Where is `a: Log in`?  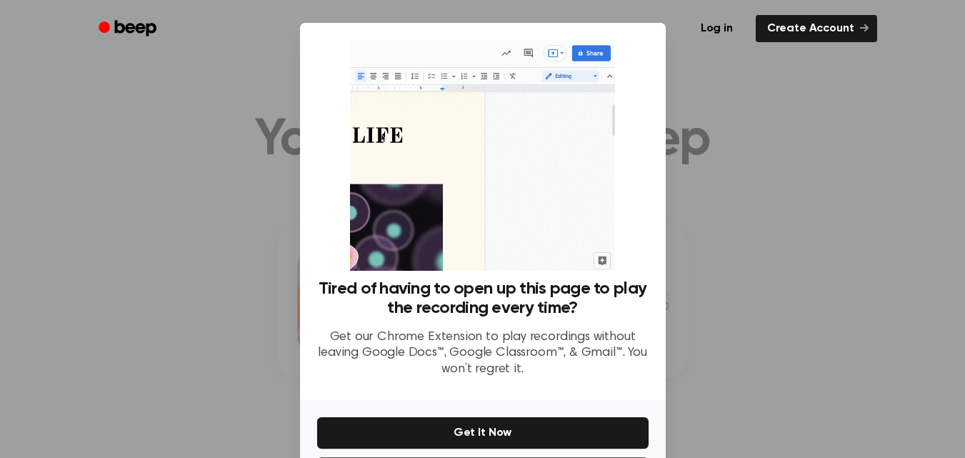 a: Log in is located at coordinates (716, 29).